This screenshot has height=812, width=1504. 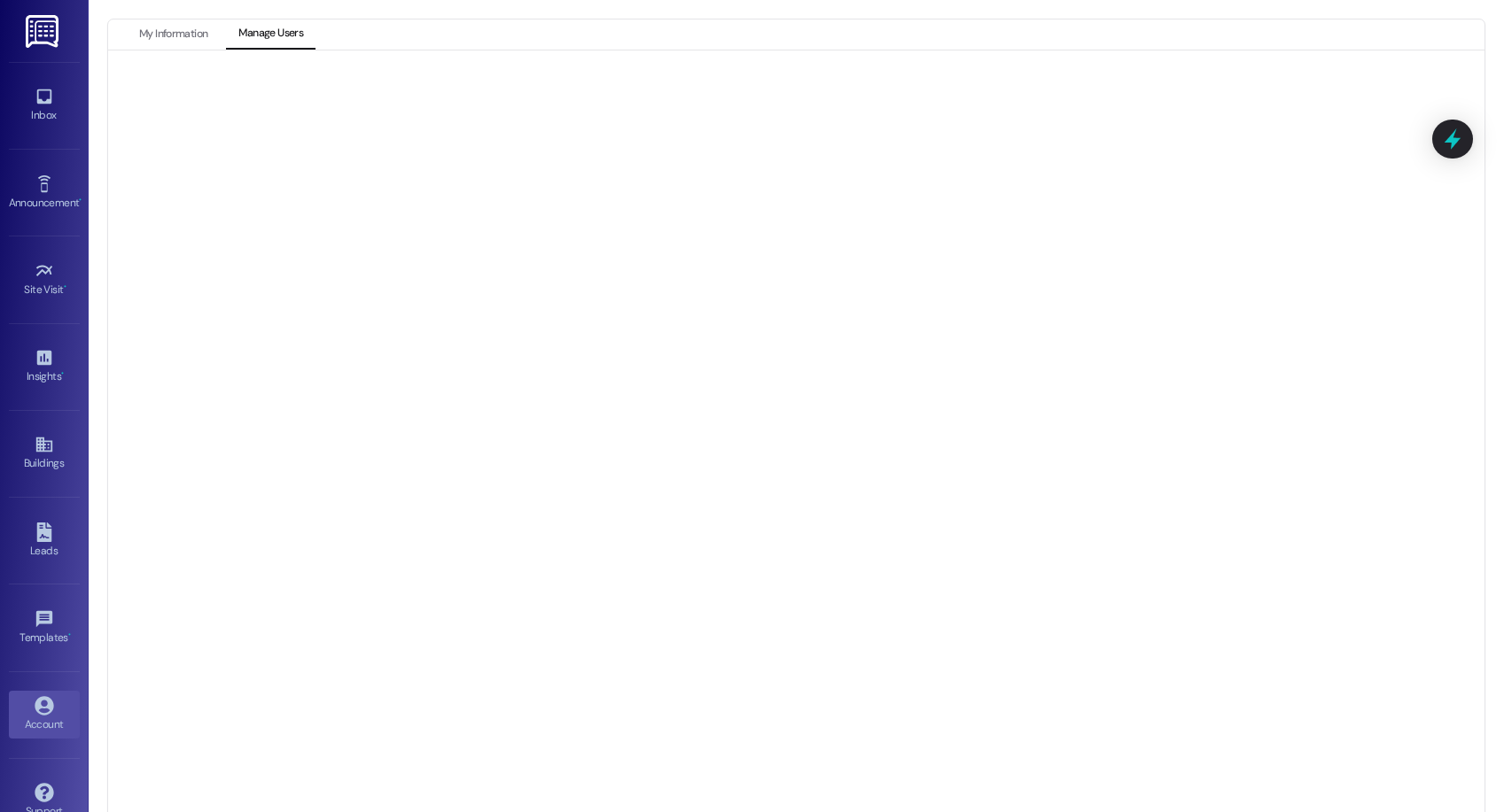 I want to click on a: Insights •, so click(x=44, y=367).